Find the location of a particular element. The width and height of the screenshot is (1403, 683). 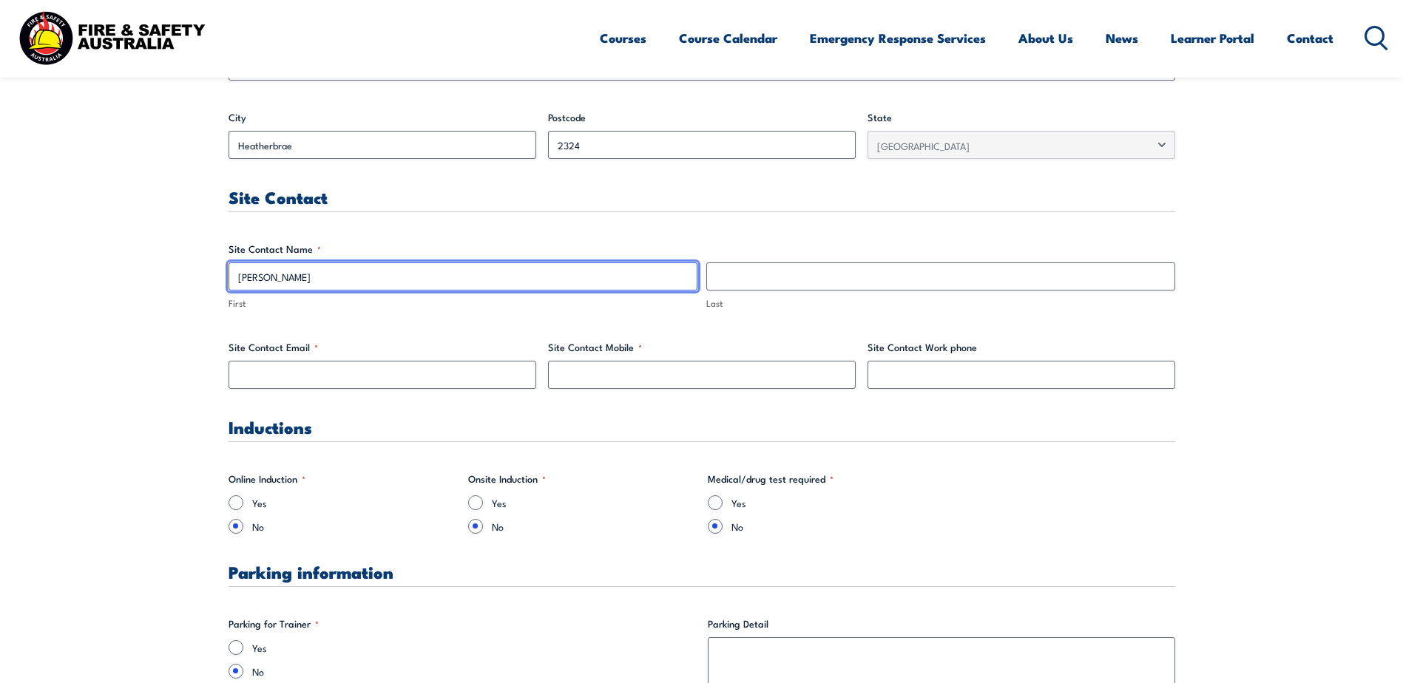

a: Emergency Response Services is located at coordinates (898, 38).